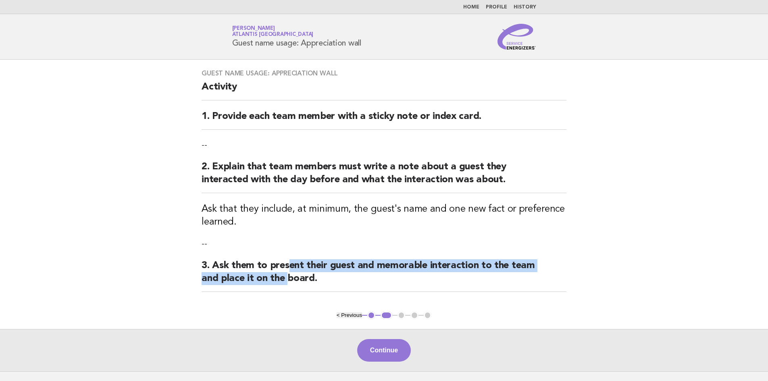  What do you see at coordinates (496, 7) in the screenshot?
I see `a: Profile` at bounding box center [496, 7].